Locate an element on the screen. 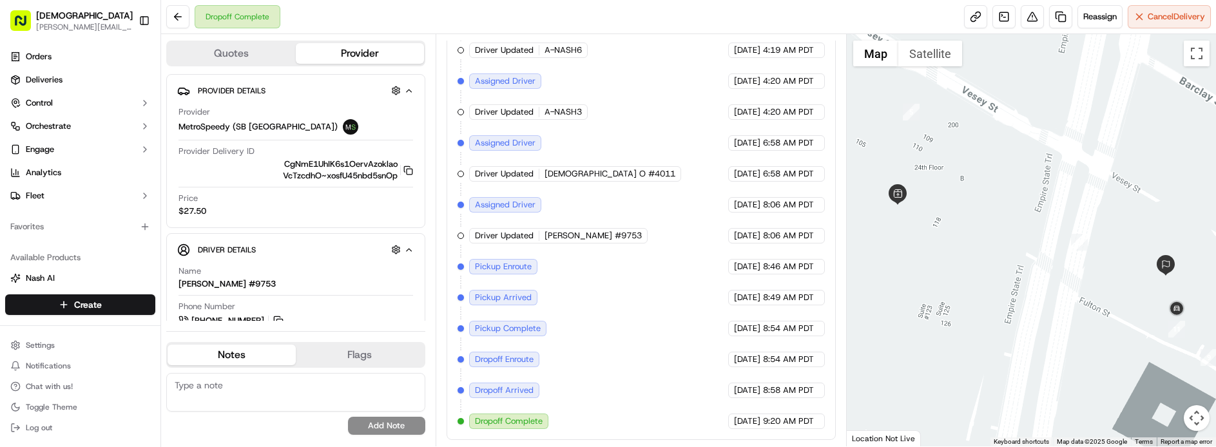 Image resolution: width=1216 pixels, height=447 pixels. span: Dropoff Enroute is located at coordinates (504, 359).